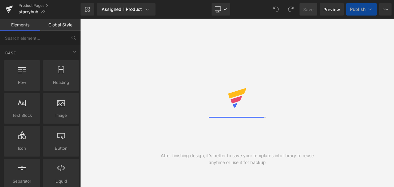  I want to click on span: starryhub, so click(29, 12).